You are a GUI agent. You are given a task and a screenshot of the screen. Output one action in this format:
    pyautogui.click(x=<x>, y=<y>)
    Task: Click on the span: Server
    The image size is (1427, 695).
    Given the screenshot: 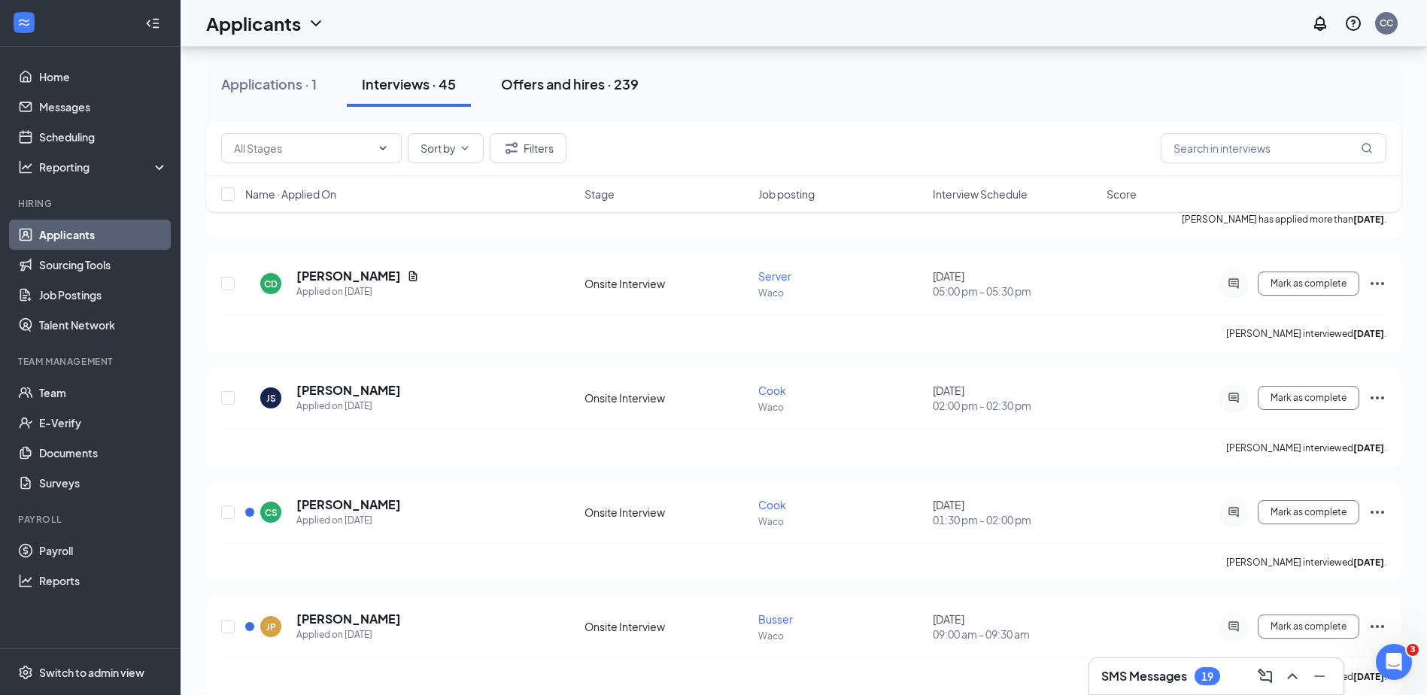 What is the action you would take?
    pyautogui.click(x=775, y=276)
    